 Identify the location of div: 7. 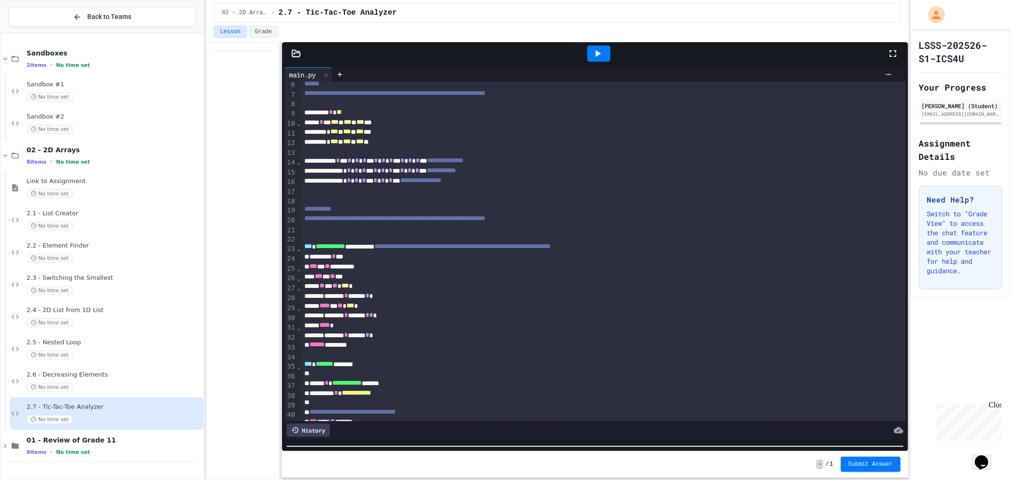
(290, 95).